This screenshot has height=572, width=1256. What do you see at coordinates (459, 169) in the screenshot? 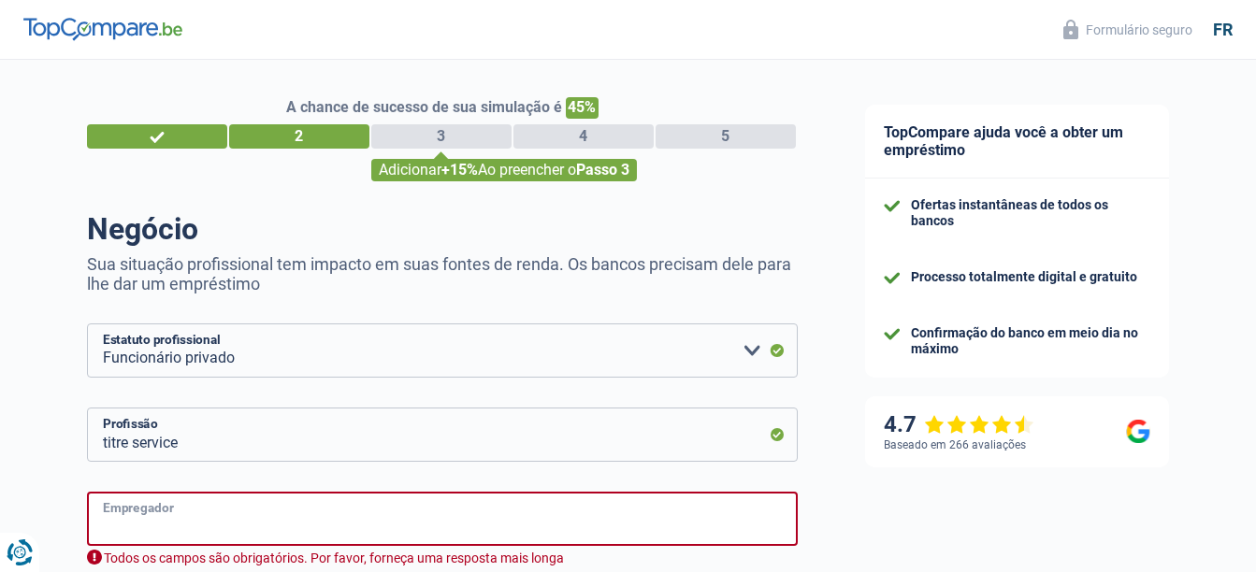
I see `span: +15%` at bounding box center [459, 169].